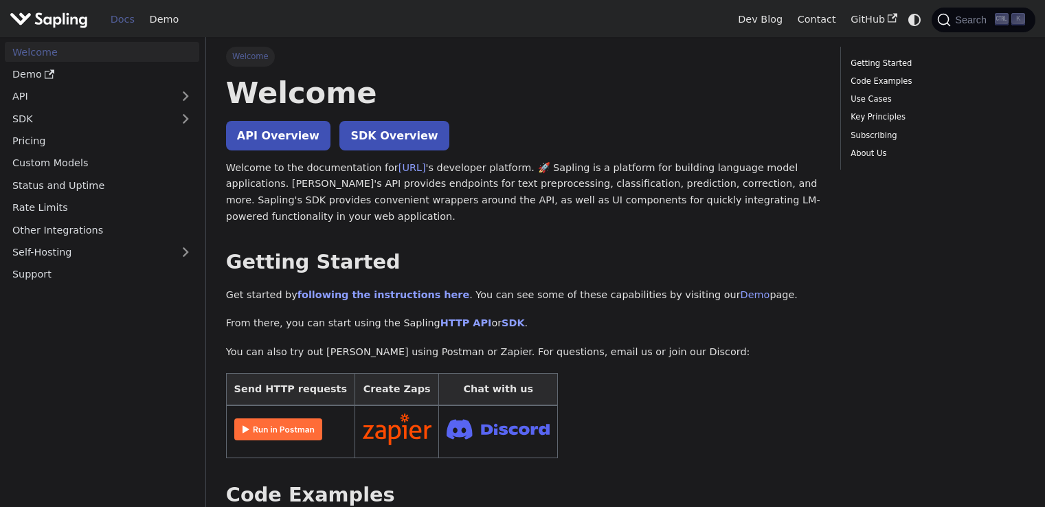 This screenshot has height=507, width=1045. What do you see at coordinates (397, 429) in the screenshot?
I see `img: Connect in Zapier` at bounding box center [397, 429].